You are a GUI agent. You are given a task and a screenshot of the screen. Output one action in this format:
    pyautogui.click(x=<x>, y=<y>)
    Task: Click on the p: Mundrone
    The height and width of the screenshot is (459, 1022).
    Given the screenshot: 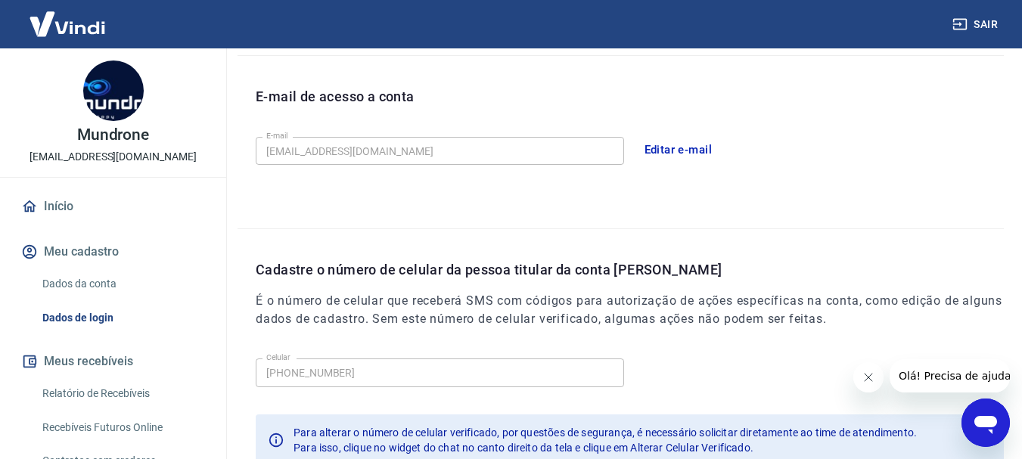 What is the action you would take?
    pyautogui.click(x=113, y=135)
    